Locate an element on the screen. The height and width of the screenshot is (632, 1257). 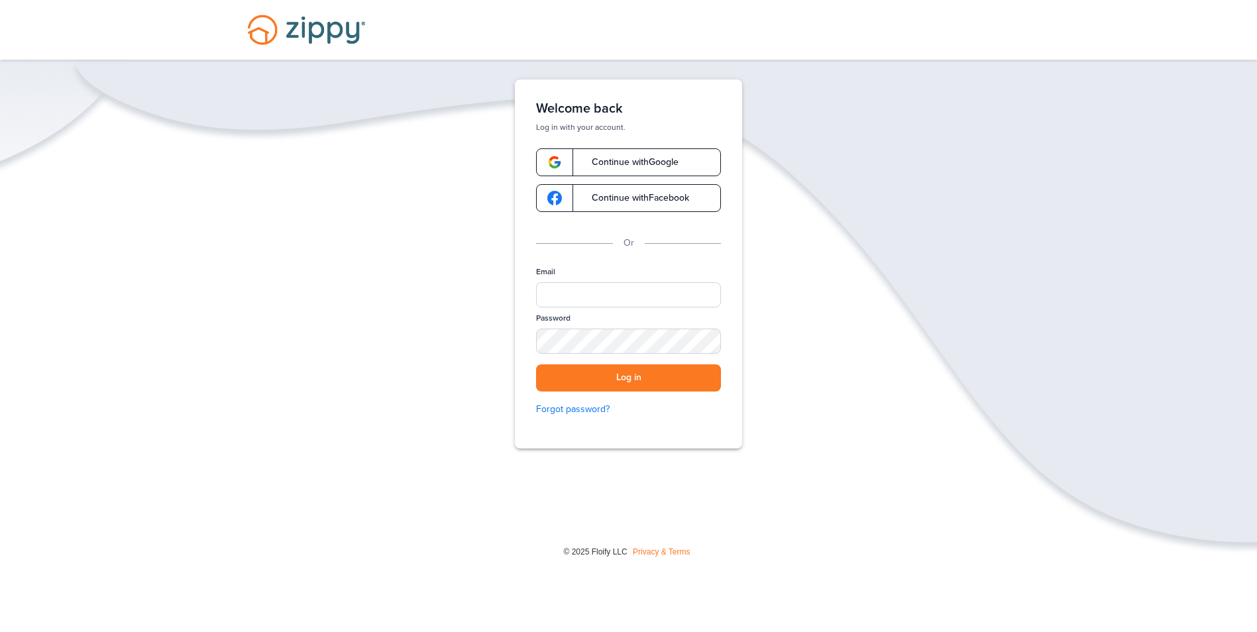
a: google-logoContinue withFacebook is located at coordinates (628, 198).